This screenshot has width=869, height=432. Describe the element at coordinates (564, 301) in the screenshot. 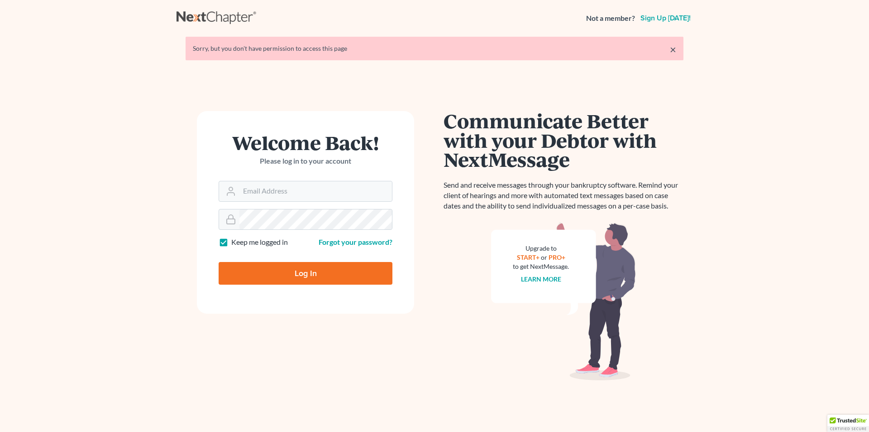

I see `img: nextmessage_bg-59042aed3d76b12b5cd301f8e5b87938c9018125f34e5fa2b7a6b67550977c72.svg` at that location.